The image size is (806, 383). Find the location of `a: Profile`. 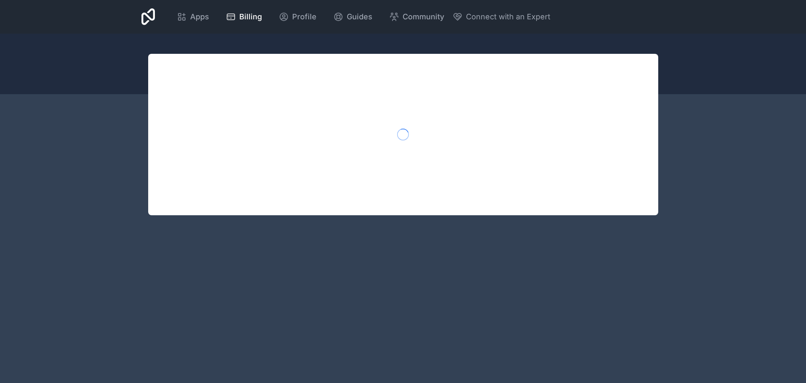

a: Profile is located at coordinates (298, 17).